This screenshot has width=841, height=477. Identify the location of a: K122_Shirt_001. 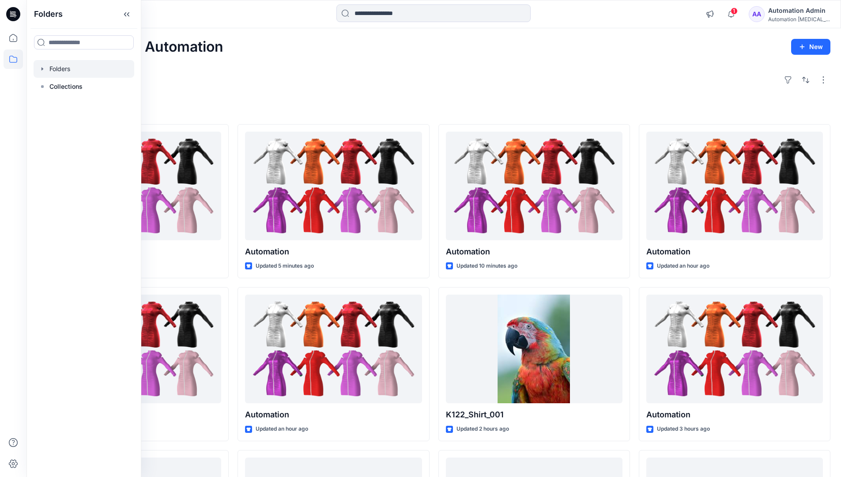
(534, 349).